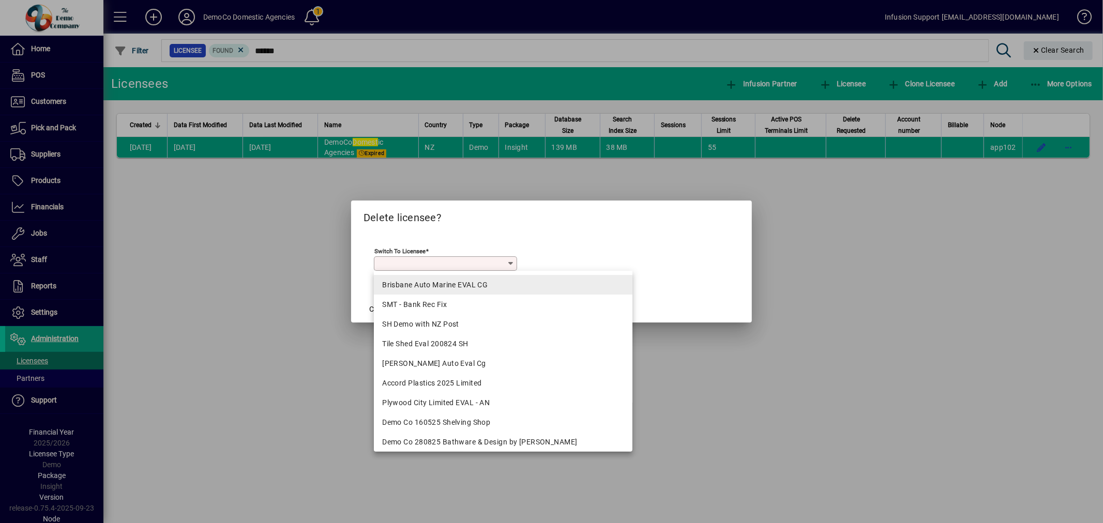 The width and height of the screenshot is (1103, 523). I want to click on mat-option: Accord Plastics 2025 Limited, so click(503, 383).